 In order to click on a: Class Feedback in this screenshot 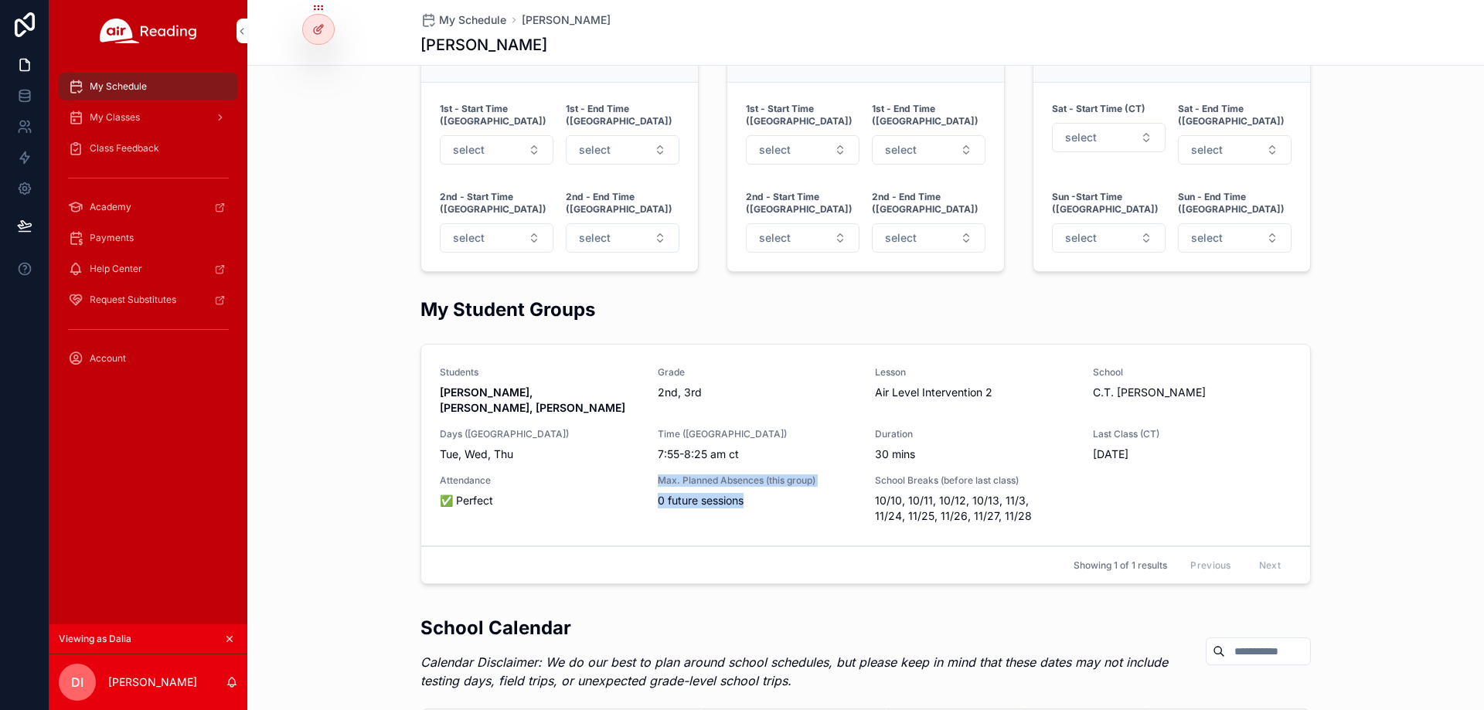, I will do `click(148, 148)`.